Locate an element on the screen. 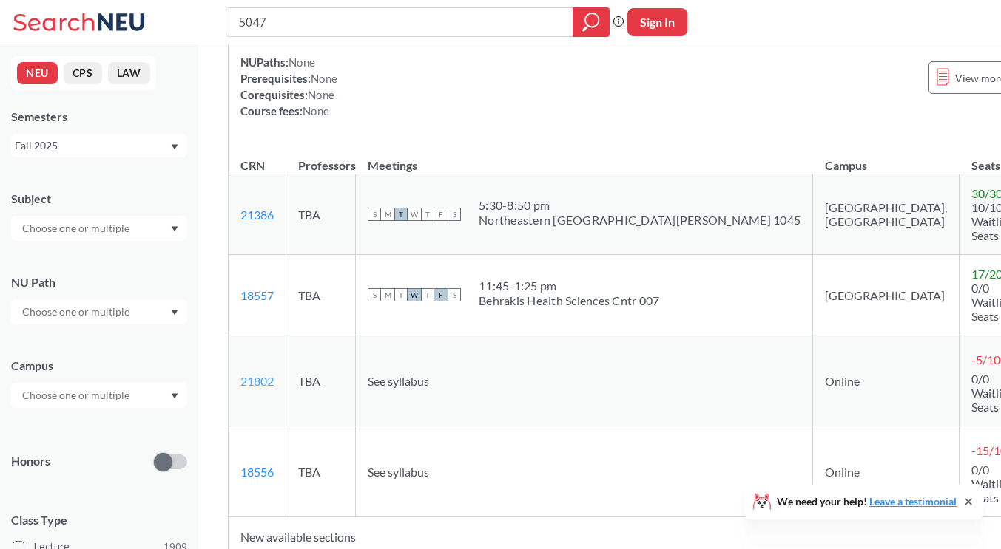 The width and height of the screenshot is (1001, 549). a: Leave a testimonial is located at coordinates (913, 501).